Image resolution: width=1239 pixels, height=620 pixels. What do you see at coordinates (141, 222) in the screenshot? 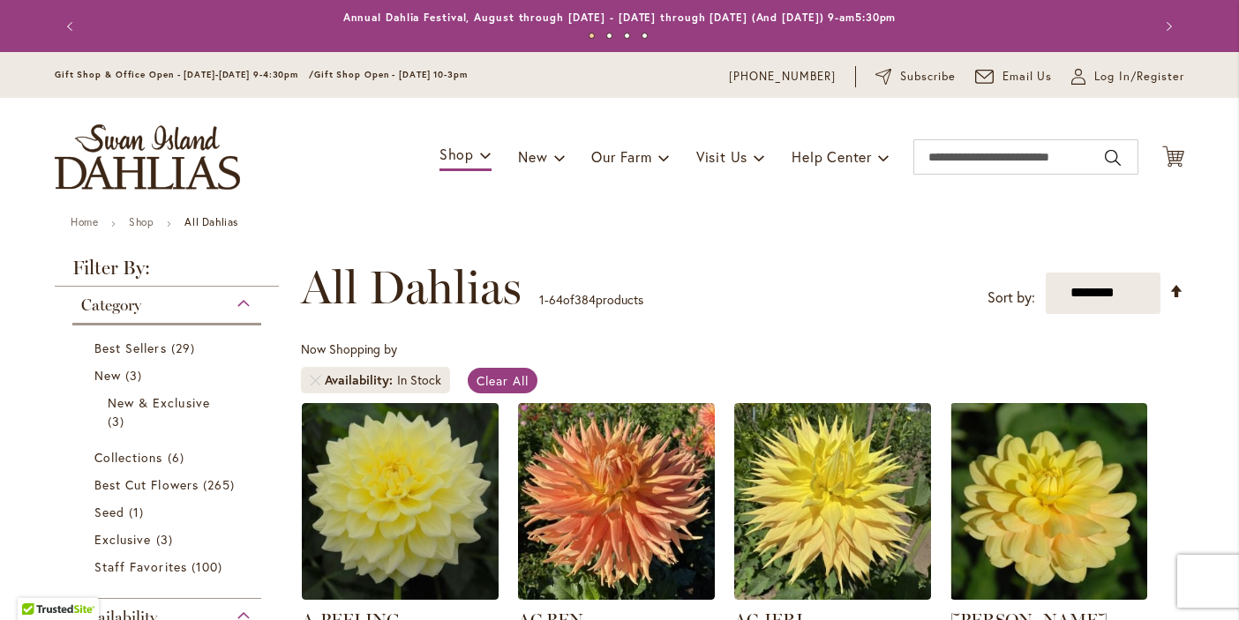
I see `a: Shop` at bounding box center [141, 222].